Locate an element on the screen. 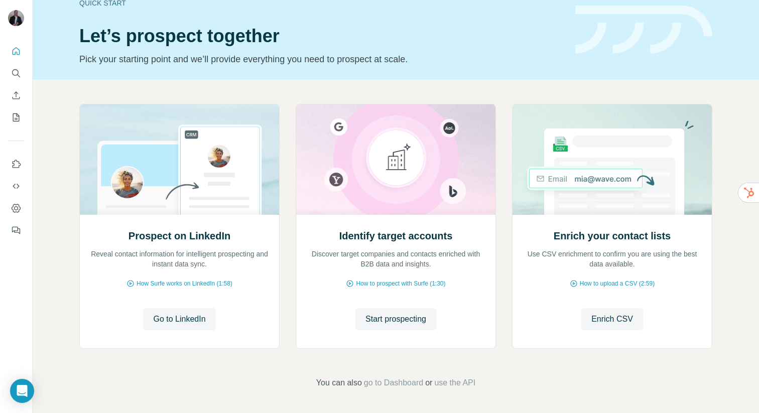 Image resolution: width=759 pixels, height=413 pixels. h2: Identify target accounts is located at coordinates (396, 236).